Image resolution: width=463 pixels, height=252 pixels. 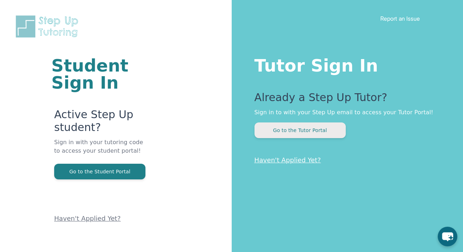 What do you see at coordinates (345, 100) in the screenshot?
I see `p: Already a Step Up Tutor?` at bounding box center [345, 100].